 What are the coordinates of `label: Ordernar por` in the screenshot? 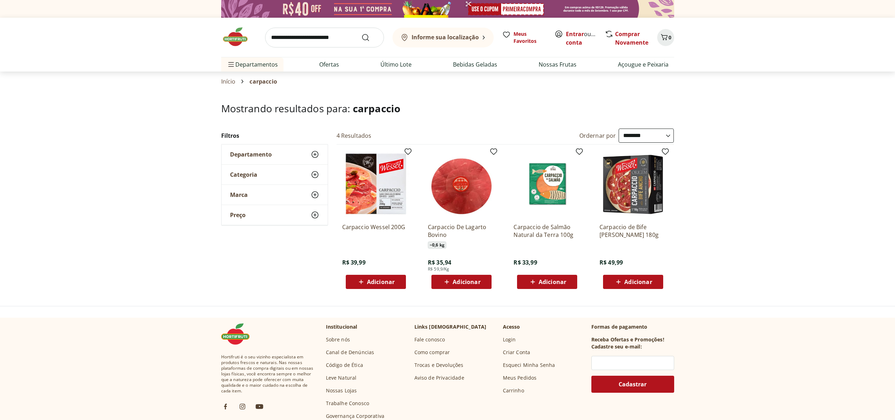 It's located at (597, 135).